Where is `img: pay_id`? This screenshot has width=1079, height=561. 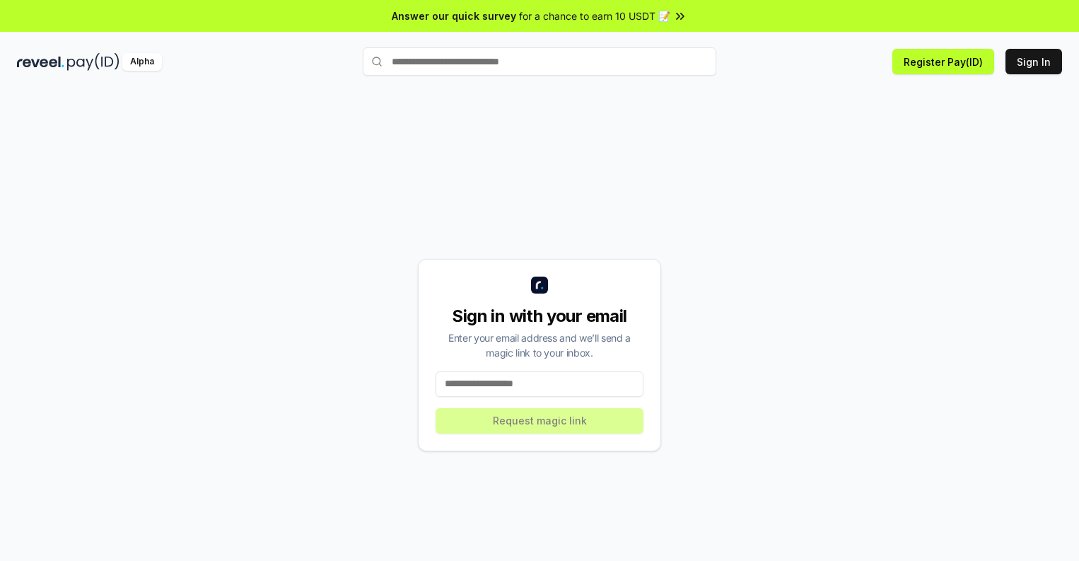
img: pay_id is located at coordinates (93, 62).